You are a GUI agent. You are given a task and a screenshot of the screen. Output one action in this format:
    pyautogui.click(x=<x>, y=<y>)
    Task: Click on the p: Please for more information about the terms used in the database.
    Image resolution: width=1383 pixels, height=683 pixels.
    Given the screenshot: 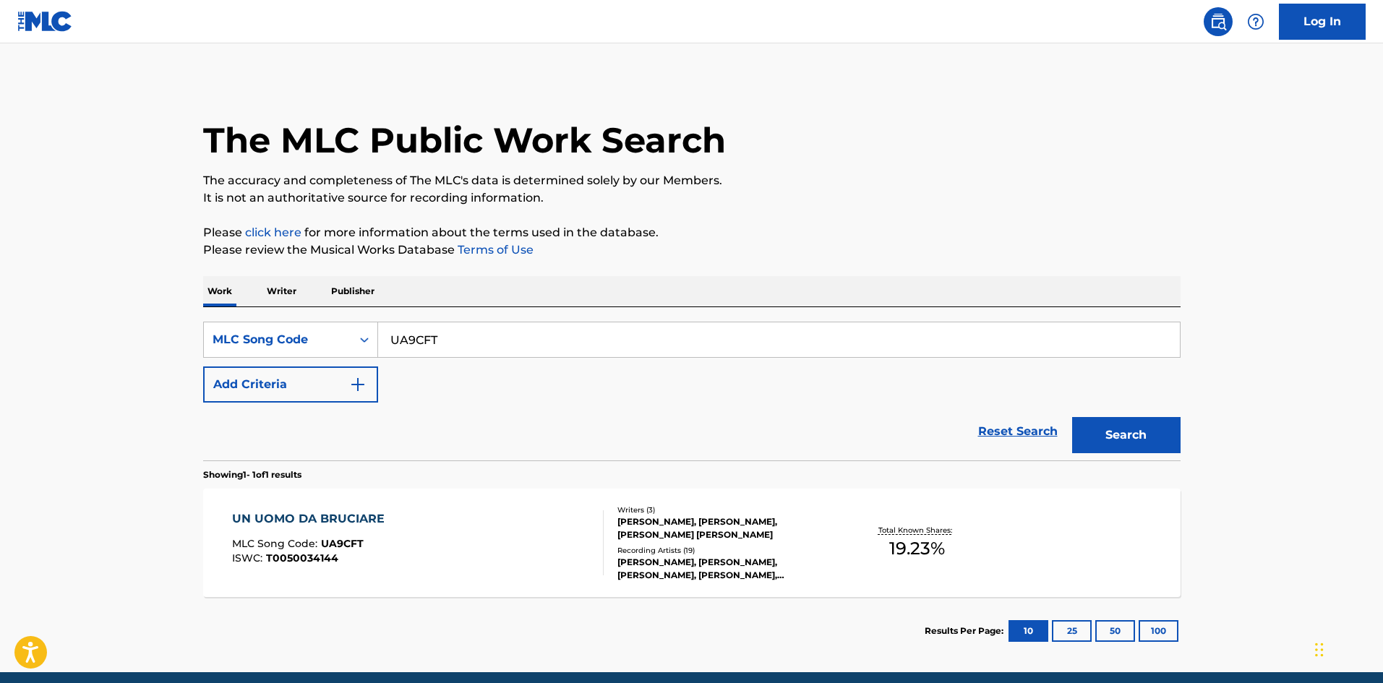 What is the action you would take?
    pyautogui.click(x=692, y=233)
    